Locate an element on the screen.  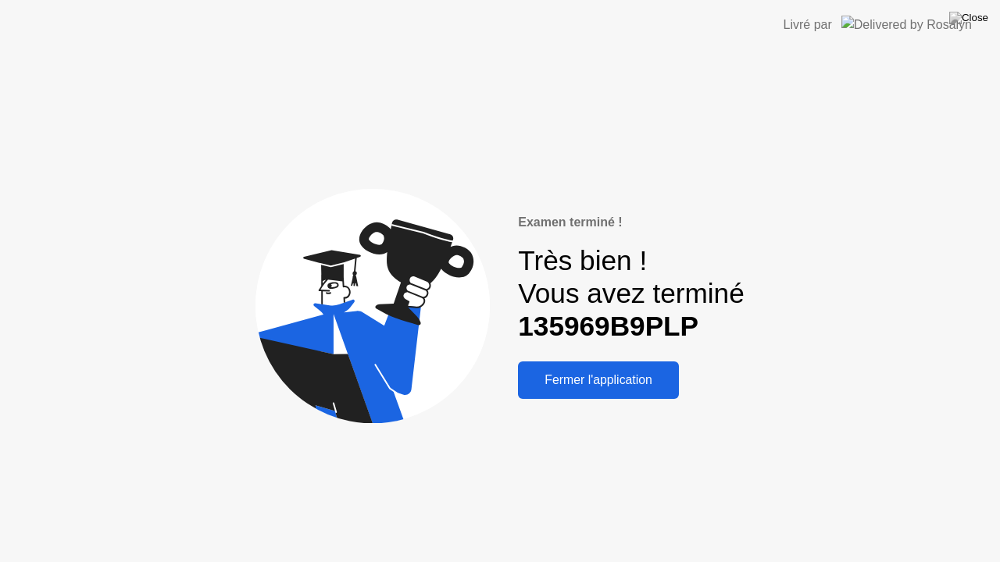
b: 135969B9PLP is located at coordinates (608, 326).